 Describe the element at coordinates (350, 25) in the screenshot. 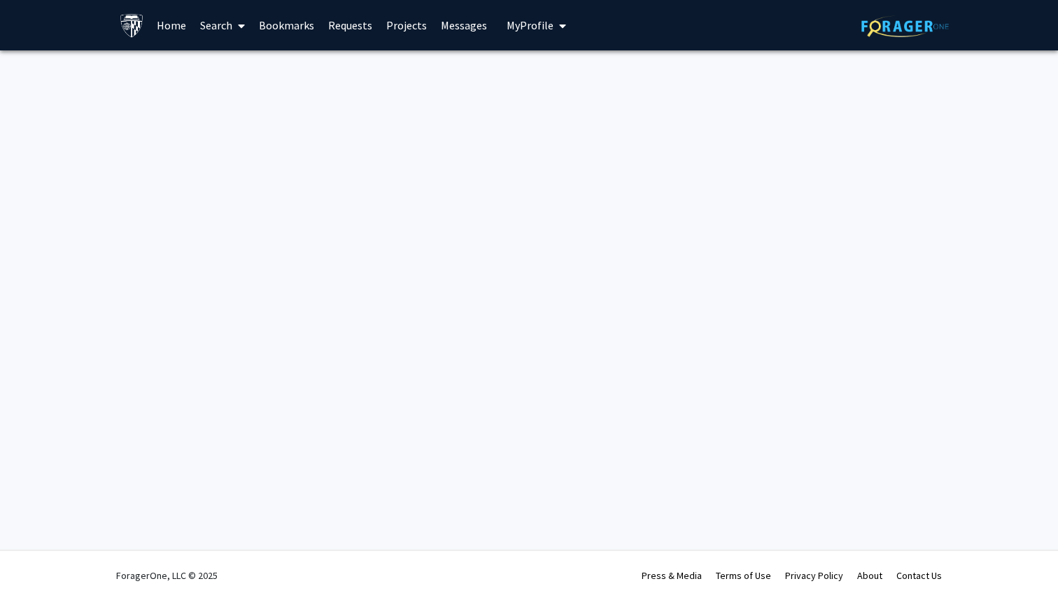

I see `a: Requests` at that location.